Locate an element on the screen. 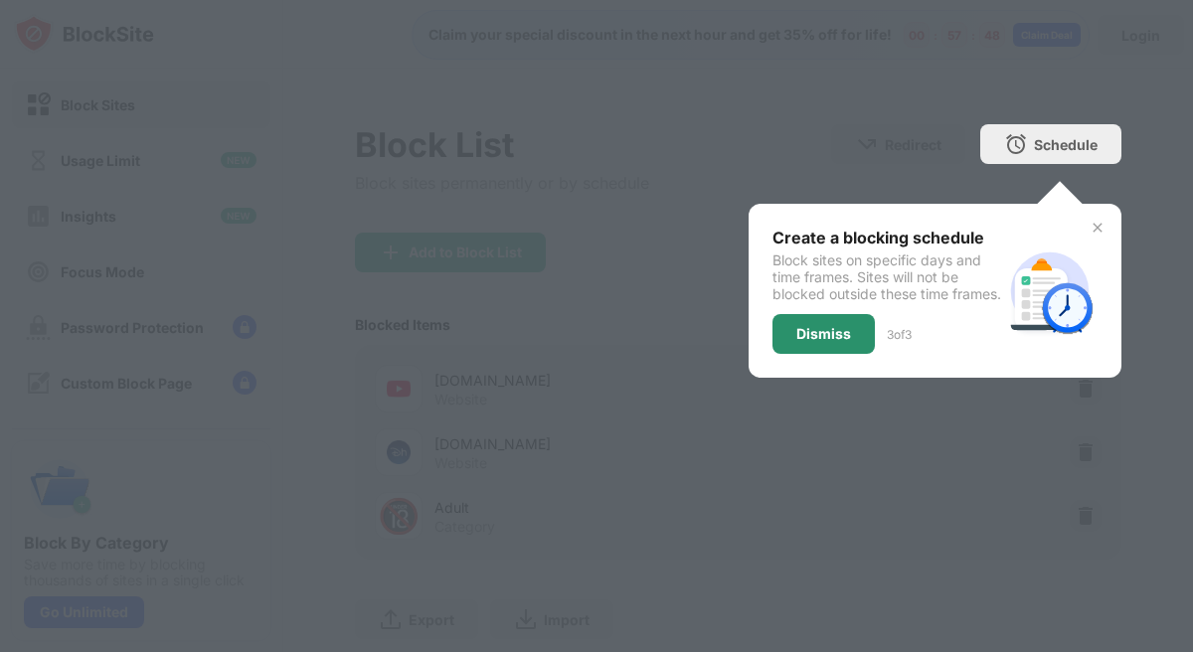 The height and width of the screenshot is (652, 1193). div: Schedule is located at coordinates (1066, 144).